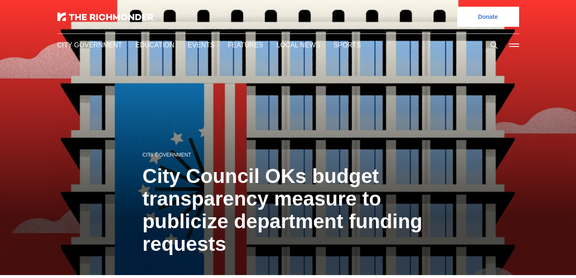 The image size is (576, 278). I want to click on a: Features, so click(240, 45).